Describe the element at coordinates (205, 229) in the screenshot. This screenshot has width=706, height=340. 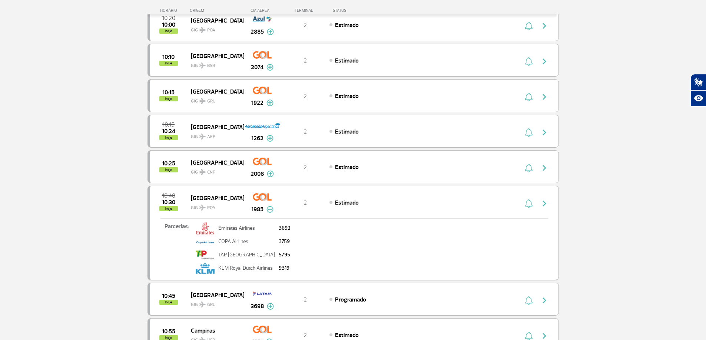
I see `img: emirates.png` at that location.